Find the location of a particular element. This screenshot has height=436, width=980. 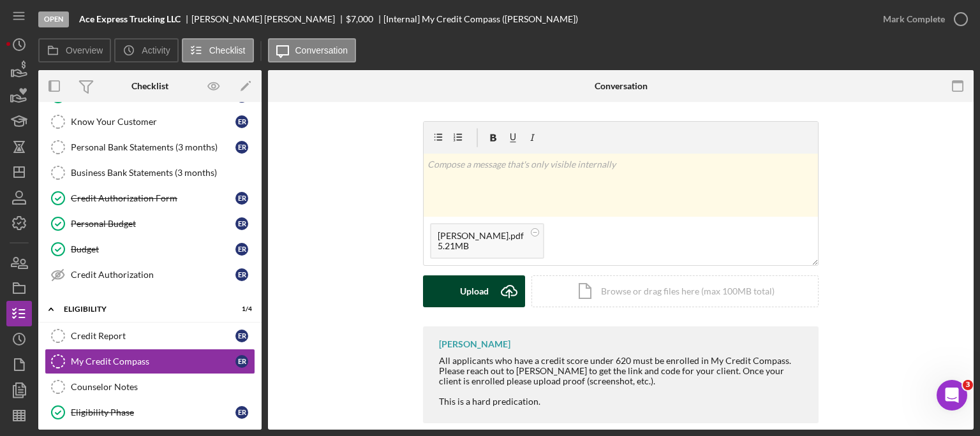

a: BudgetER is located at coordinates (150, 249).